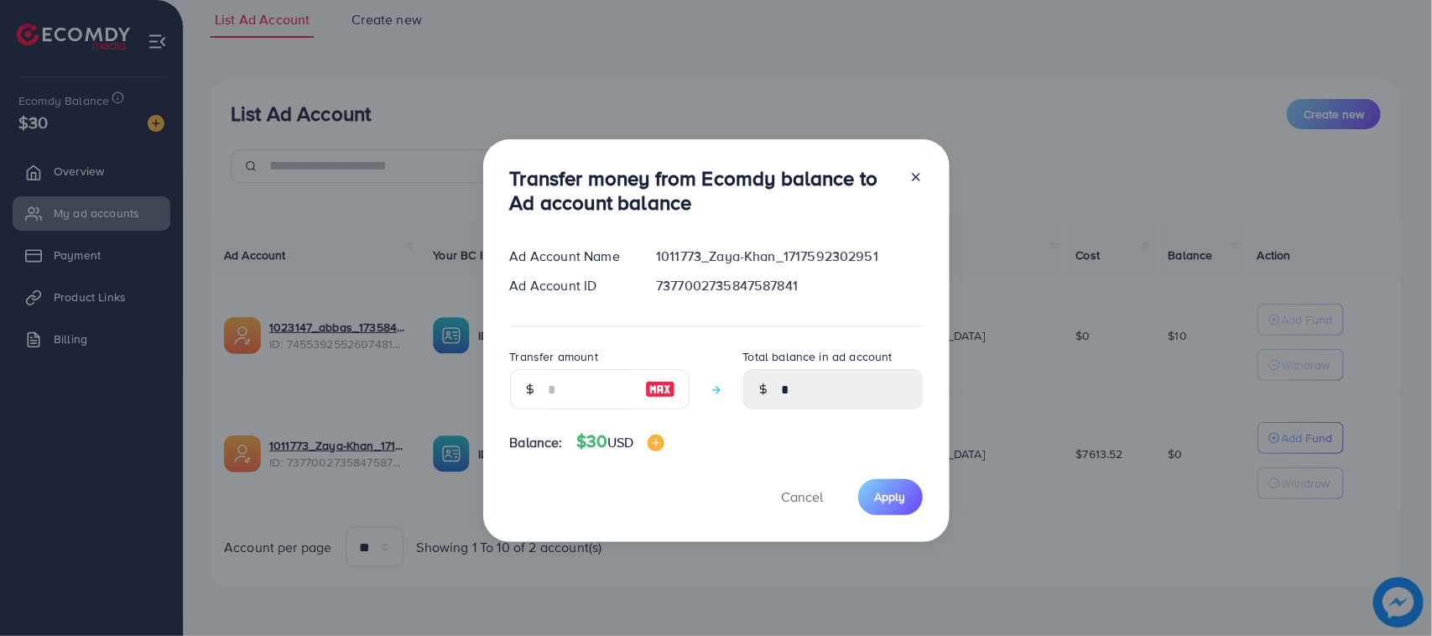  What do you see at coordinates (620, 442) in the screenshot?
I see `span: USD` at bounding box center [620, 442].